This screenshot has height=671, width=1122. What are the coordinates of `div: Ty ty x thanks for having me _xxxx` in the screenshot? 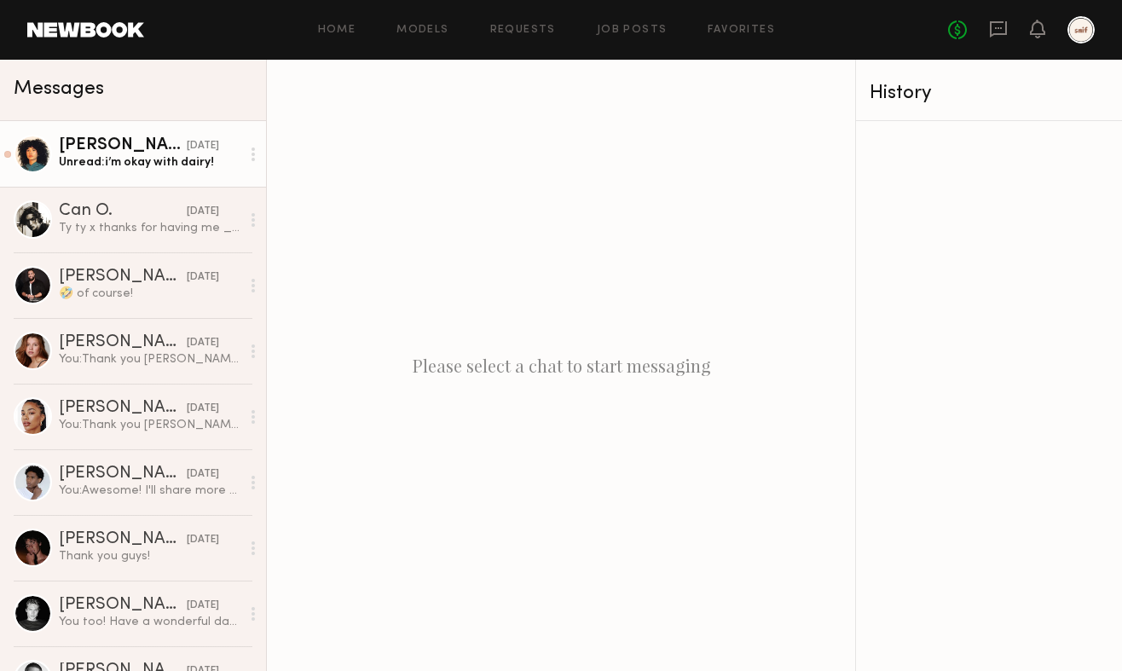 It's located at (149, 228).